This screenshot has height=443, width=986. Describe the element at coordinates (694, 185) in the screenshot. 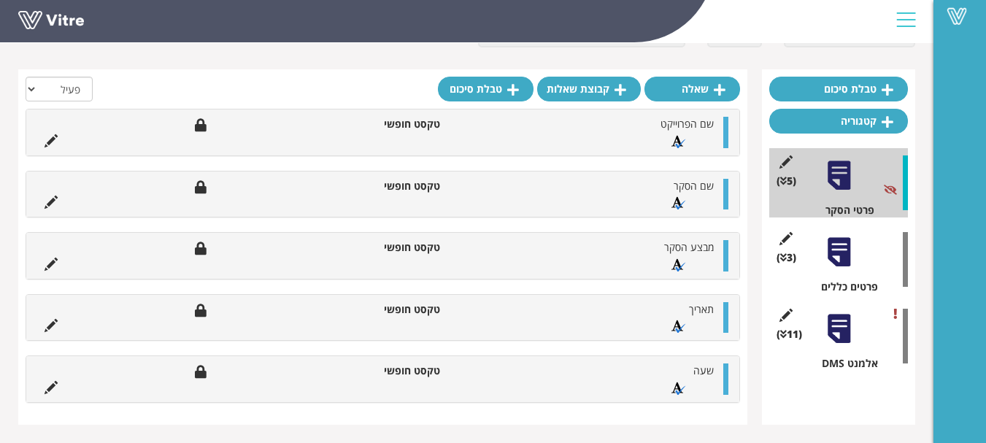

I see `span: שם הסקר` at that location.